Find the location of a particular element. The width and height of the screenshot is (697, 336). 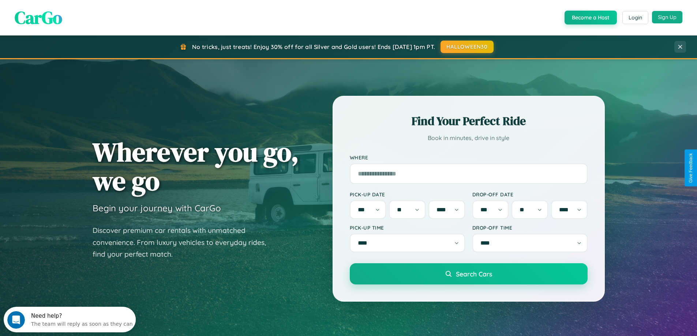

h2: Find Your Perfect Ride is located at coordinates (469, 121).